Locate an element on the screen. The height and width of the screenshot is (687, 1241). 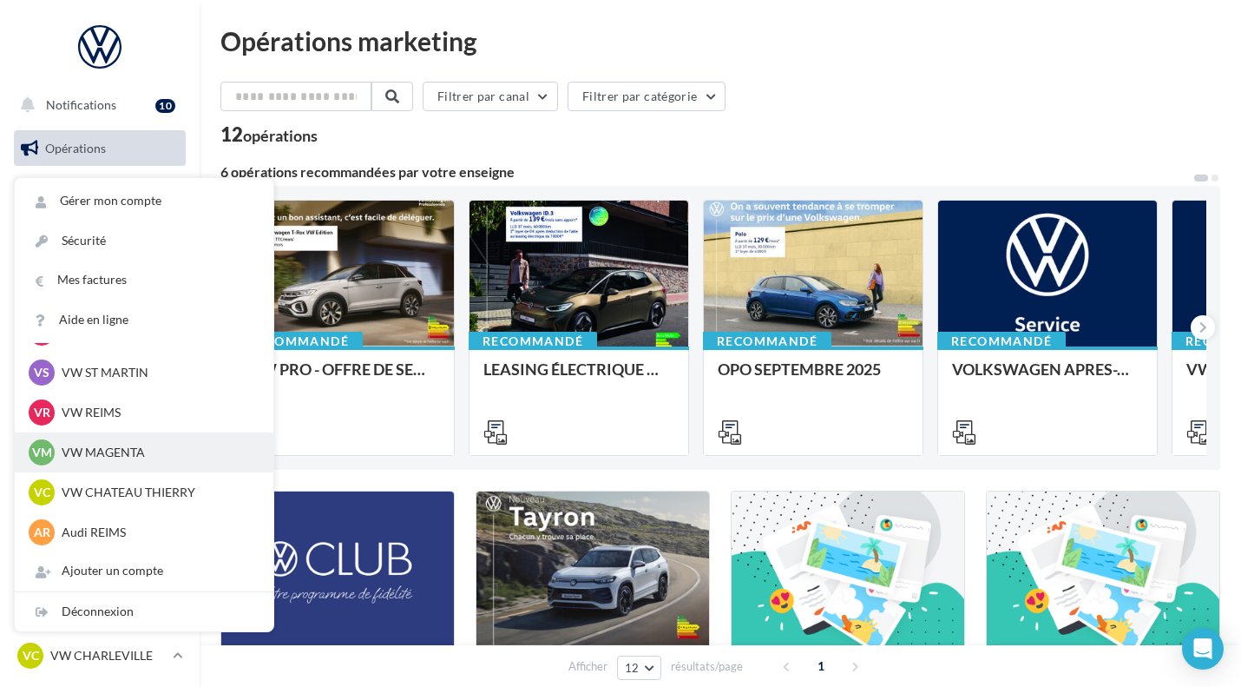
span: résultats/page is located at coordinates (706, 666).